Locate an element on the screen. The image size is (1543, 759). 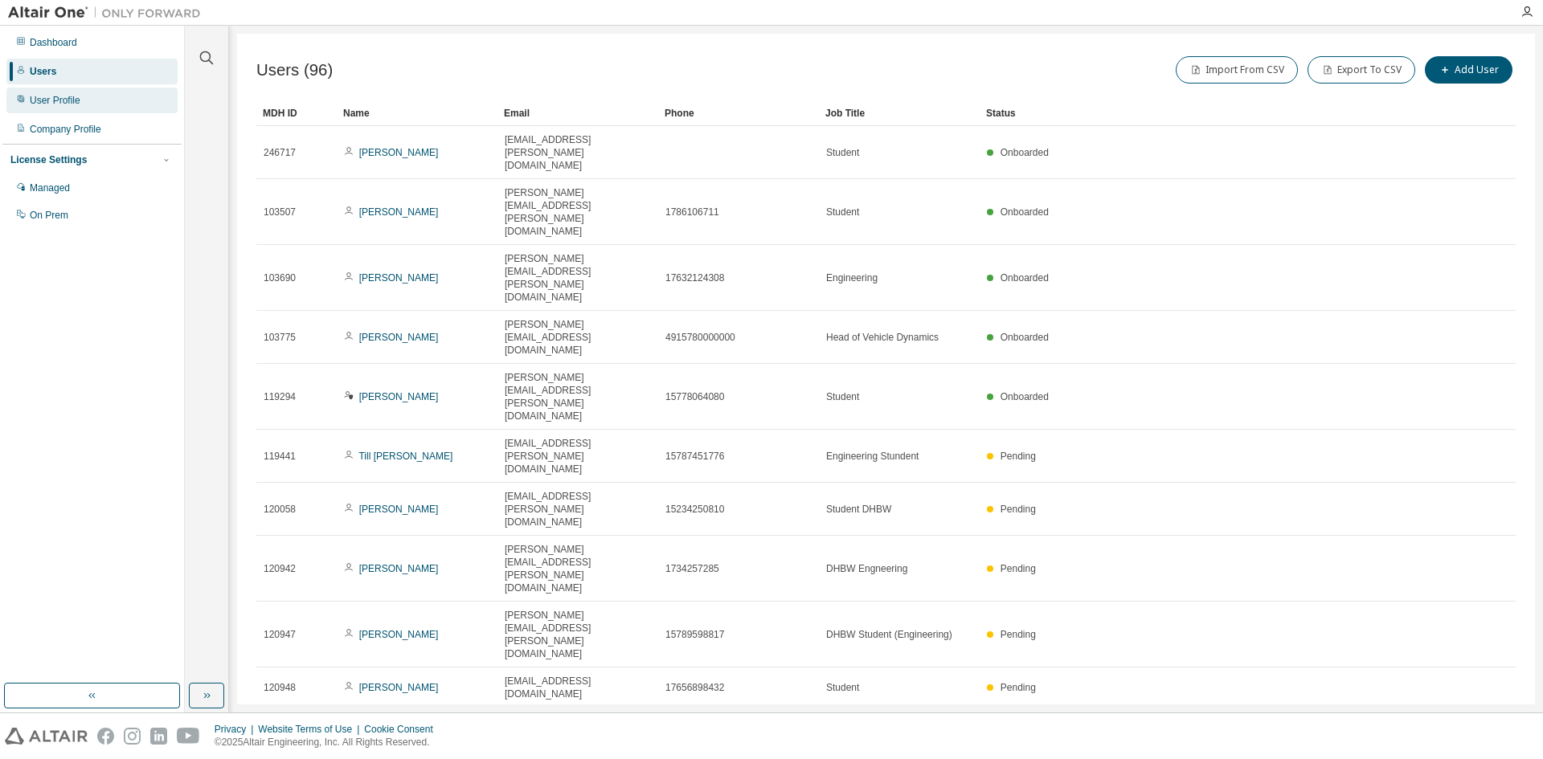
span: 15778064080 is located at coordinates (694, 397).